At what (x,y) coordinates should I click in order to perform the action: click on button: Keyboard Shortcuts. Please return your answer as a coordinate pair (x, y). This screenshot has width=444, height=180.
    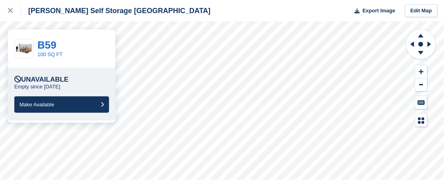
    Looking at the image, I should click on (421, 102).